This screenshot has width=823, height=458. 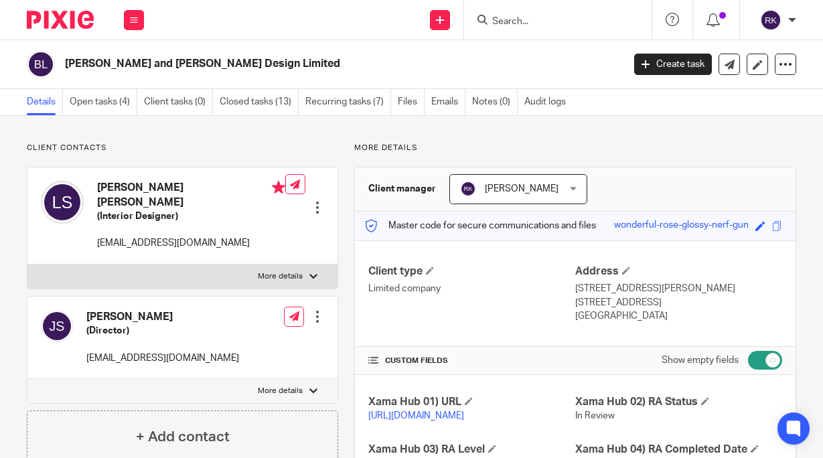 I want to click on a: Notes (0), so click(x=495, y=102).